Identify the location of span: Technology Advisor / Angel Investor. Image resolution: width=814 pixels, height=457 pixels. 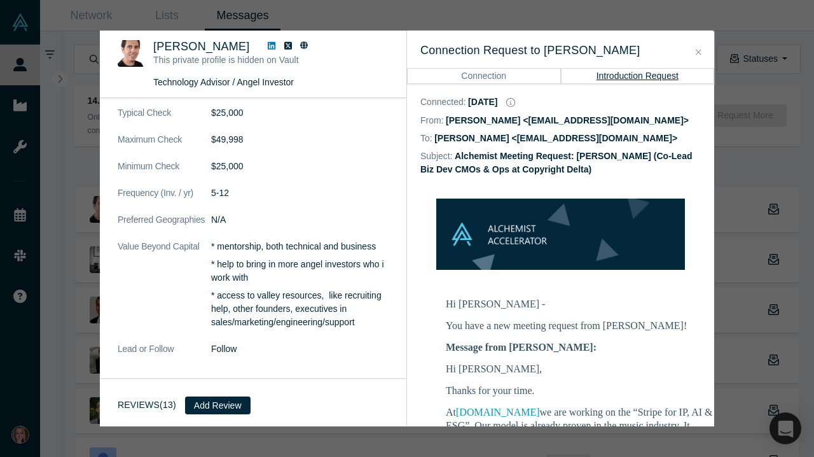
(223, 82).